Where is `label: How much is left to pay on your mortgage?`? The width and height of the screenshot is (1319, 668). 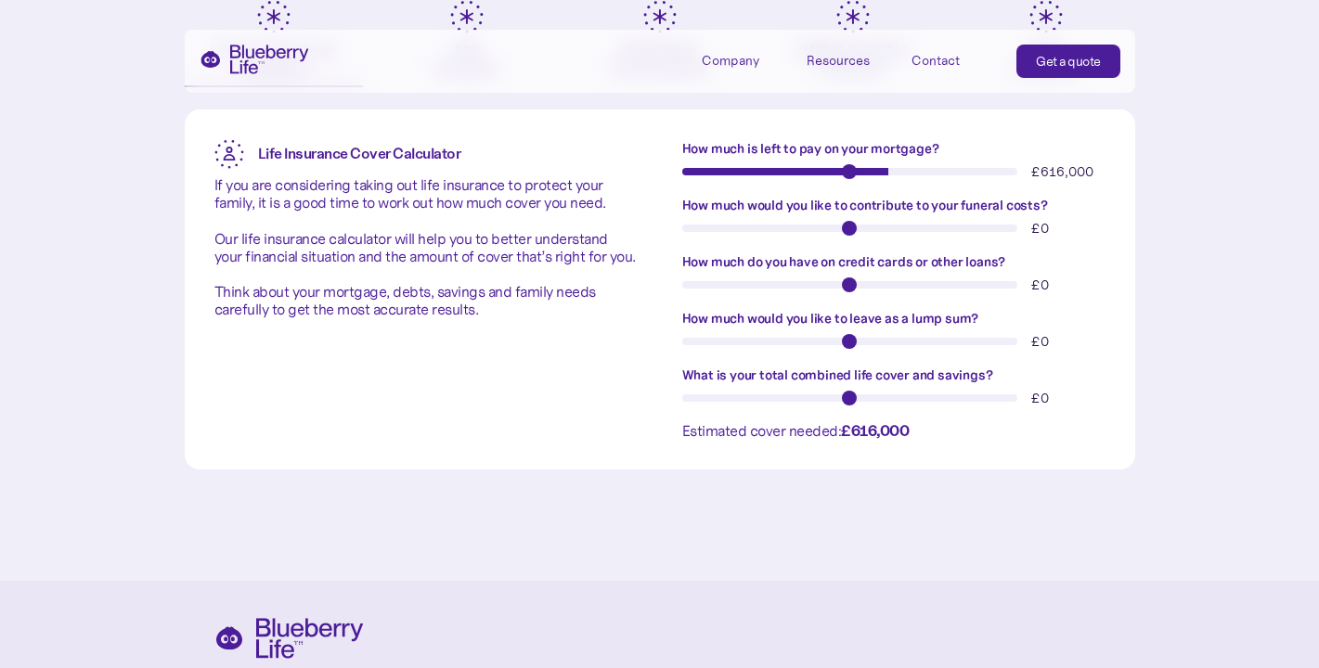 label: How much is left to pay on your mortgage? is located at coordinates (894, 148).